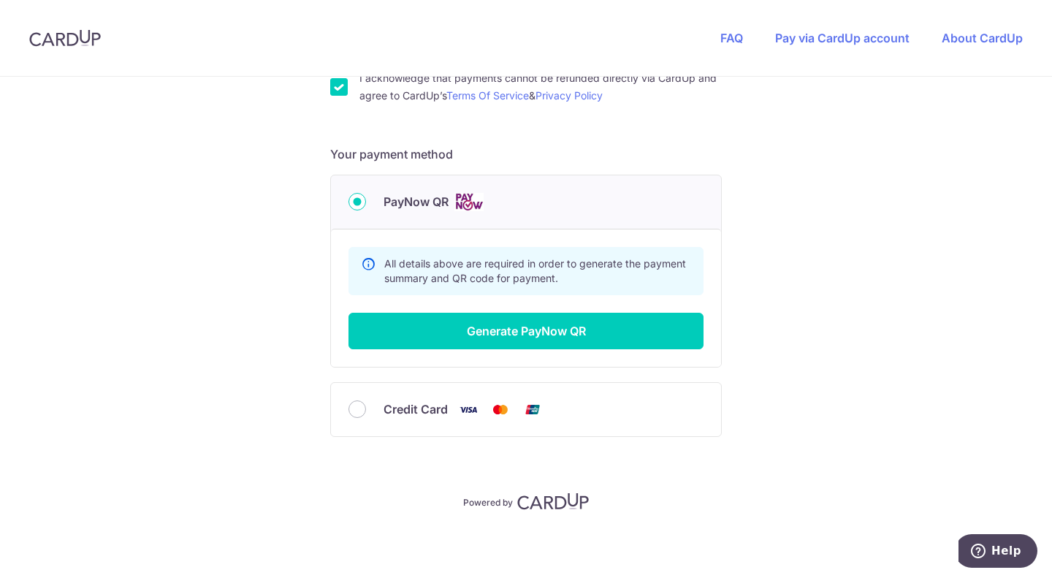  I want to click on p: Powered by, so click(488, 501).